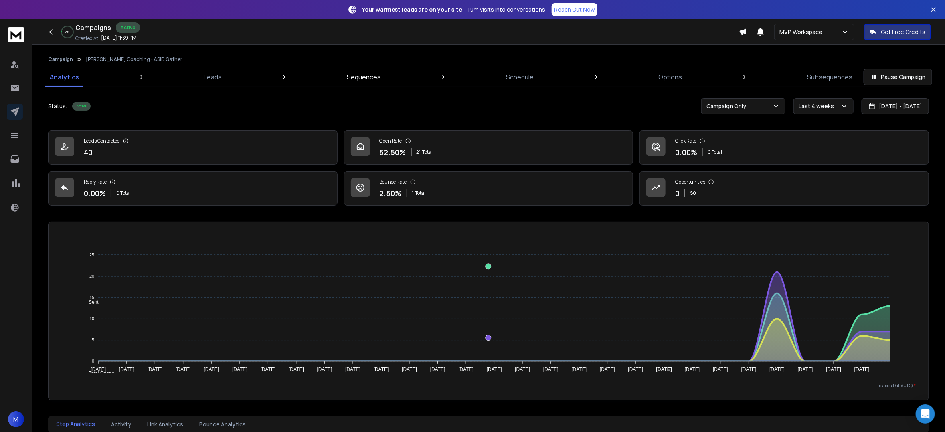 Image resolution: width=945 pixels, height=432 pixels. What do you see at coordinates (193, 148) in the screenshot?
I see `a: Leads Contacted40` at bounding box center [193, 148].